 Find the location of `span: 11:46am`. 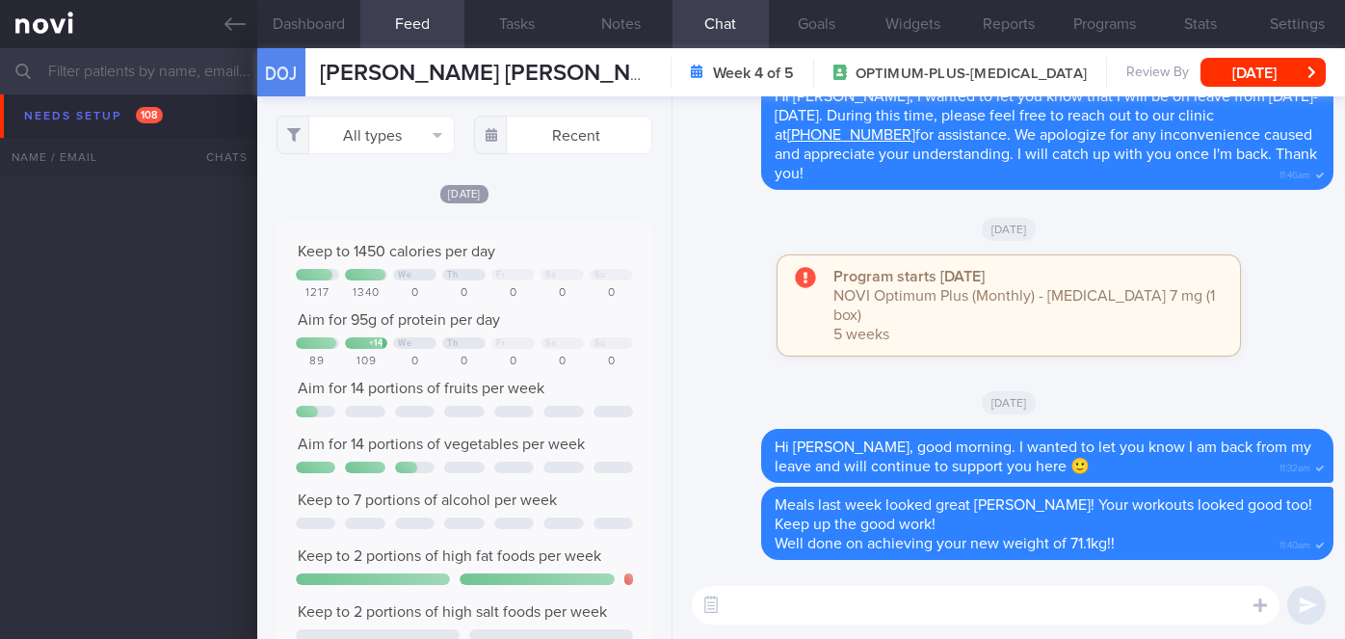

span: 11:46am is located at coordinates (1295, 173).